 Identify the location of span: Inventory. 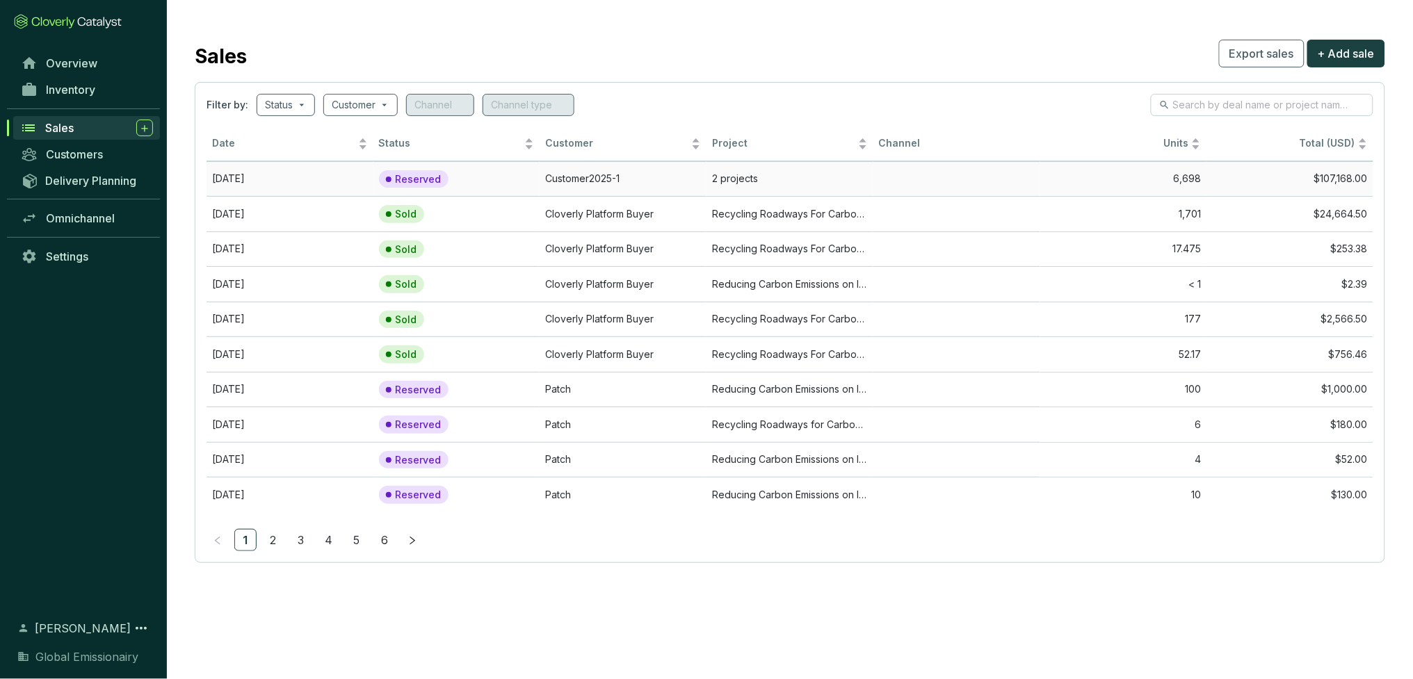
(70, 90).